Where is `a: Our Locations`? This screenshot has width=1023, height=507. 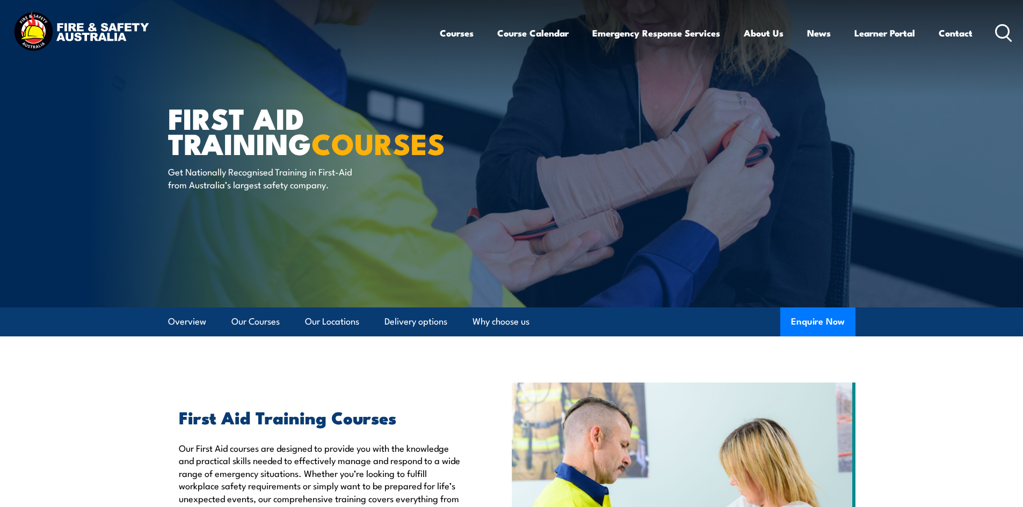 a: Our Locations is located at coordinates (332, 322).